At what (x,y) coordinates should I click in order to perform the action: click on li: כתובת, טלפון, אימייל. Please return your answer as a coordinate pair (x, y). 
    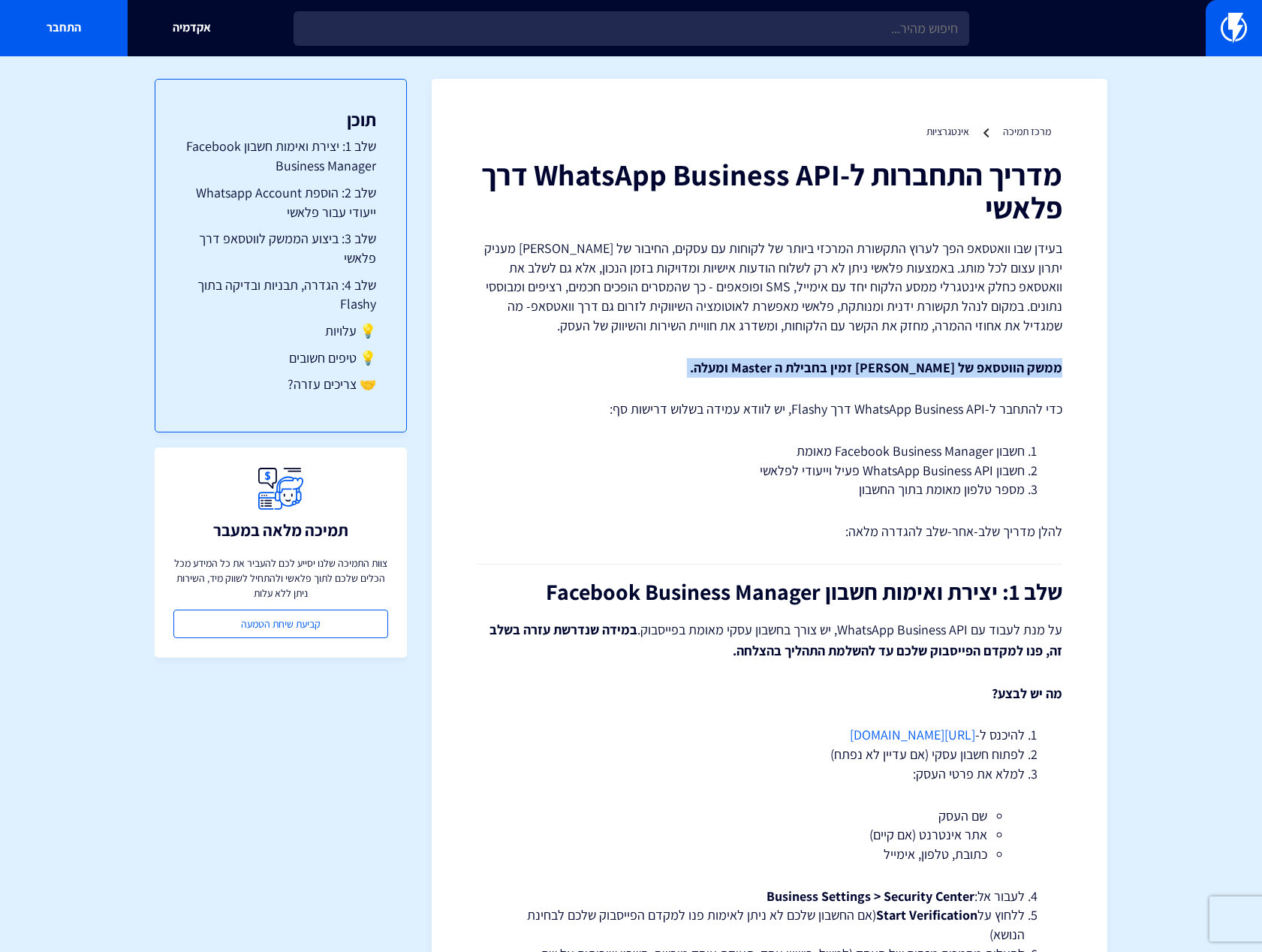
    Looking at the image, I should click on (770, 855).